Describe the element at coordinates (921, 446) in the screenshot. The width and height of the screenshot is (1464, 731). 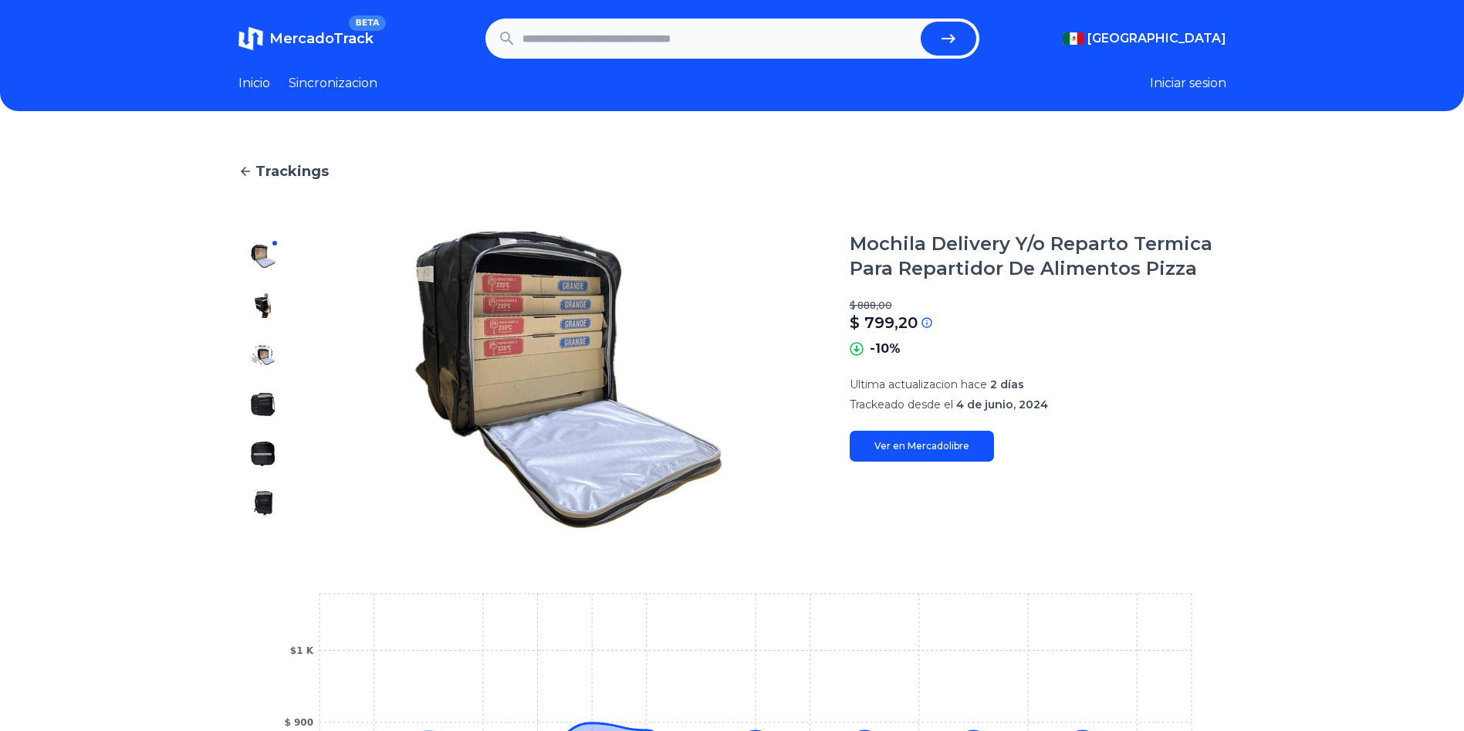
I see `a: Ver en Mercadolibre` at that location.